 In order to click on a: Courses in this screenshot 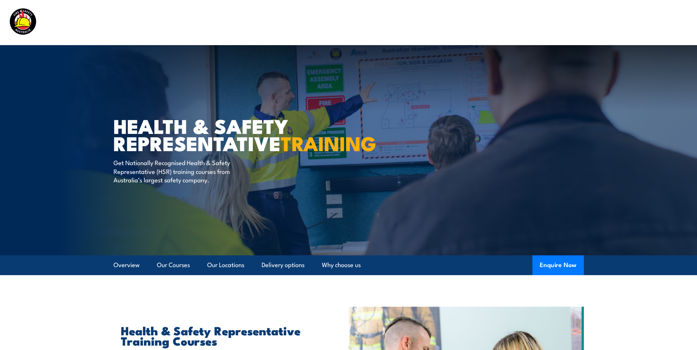, I will do `click(309, 22)`.